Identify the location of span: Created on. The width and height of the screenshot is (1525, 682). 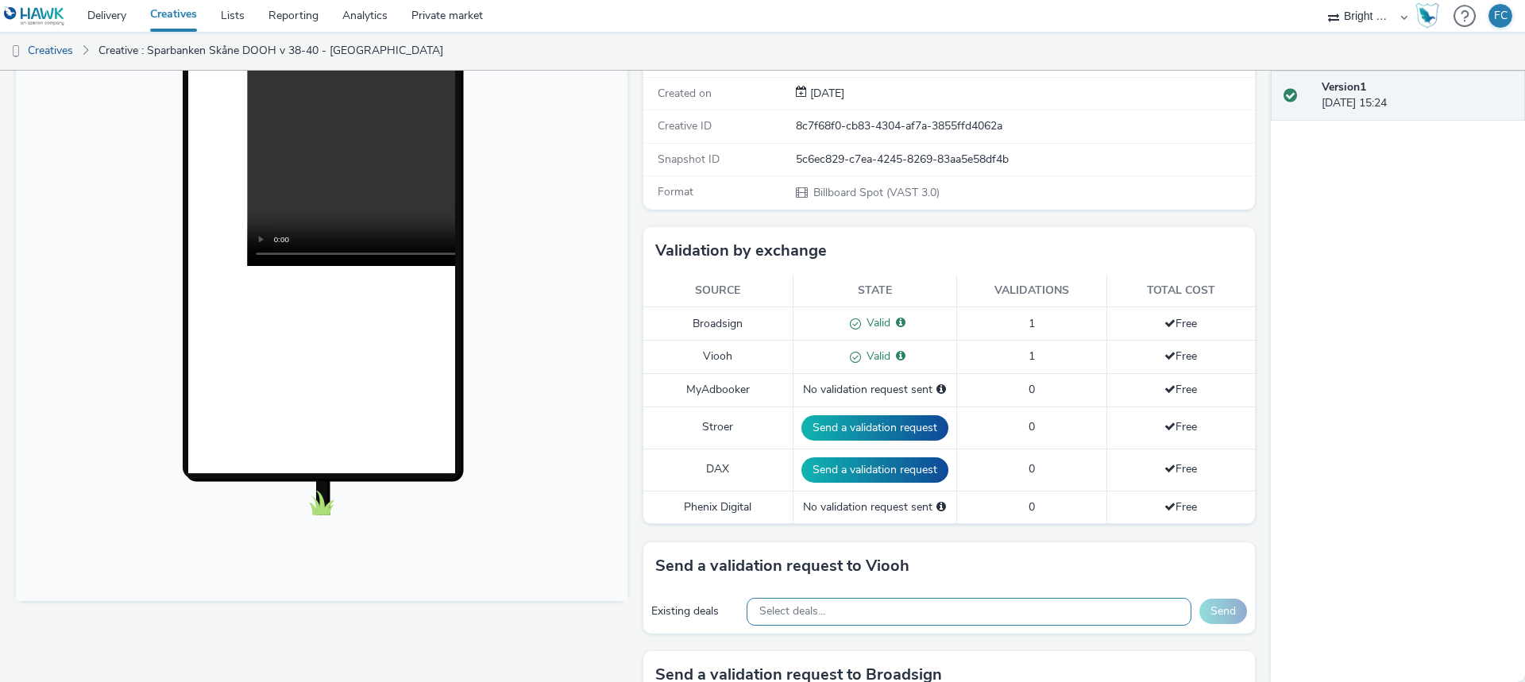
(685, 93).